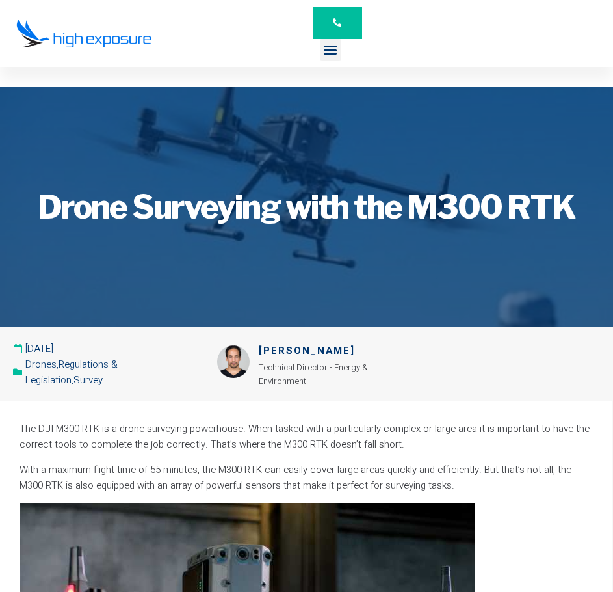 Image resolution: width=613 pixels, height=592 pixels. What do you see at coordinates (41, 364) in the screenshot?
I see `a: Drones` at bounding box center [41, 364].